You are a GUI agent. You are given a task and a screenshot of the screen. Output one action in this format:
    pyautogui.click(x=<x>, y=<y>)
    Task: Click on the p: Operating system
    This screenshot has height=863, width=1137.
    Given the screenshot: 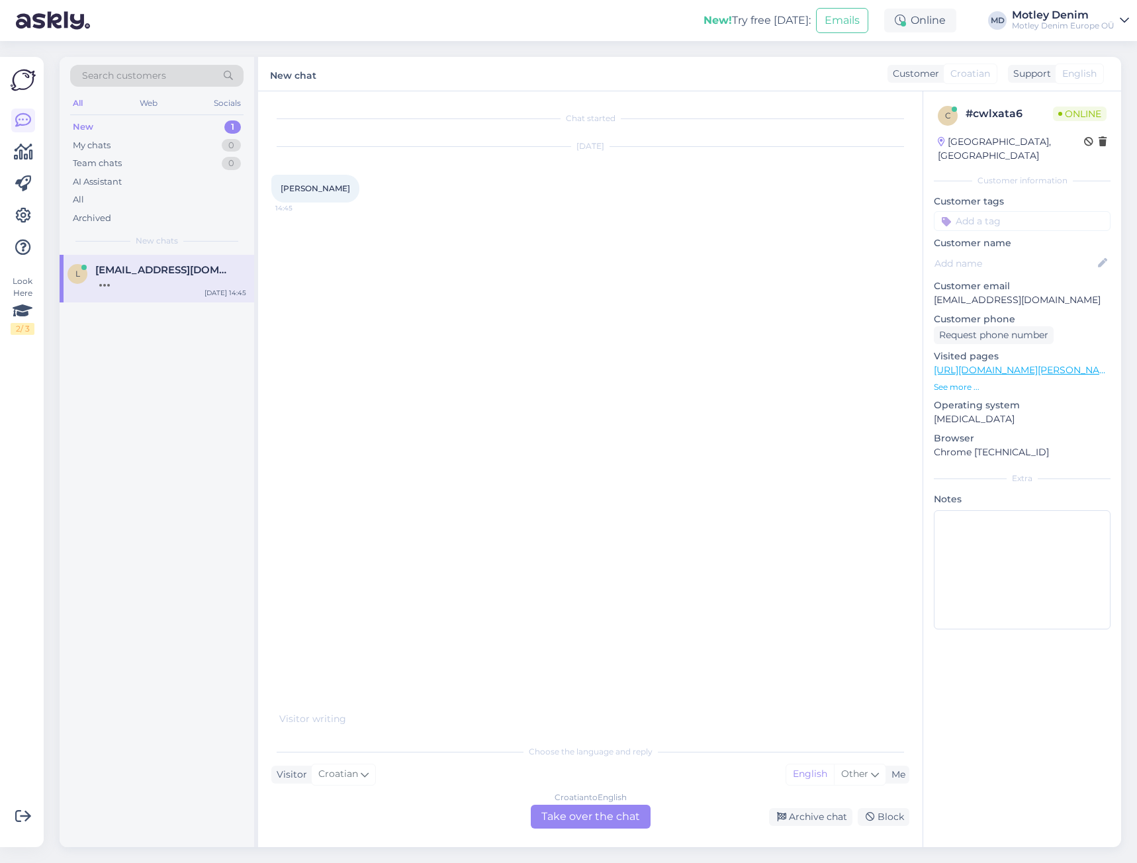 What is the action you would take?
    pyautogui.click(x=1022, y=405)
    